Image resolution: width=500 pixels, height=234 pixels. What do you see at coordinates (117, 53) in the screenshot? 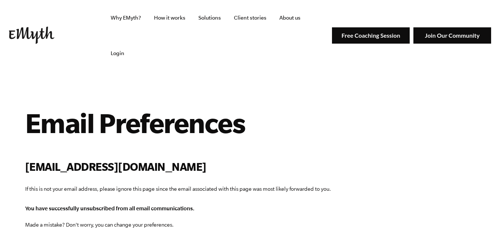
I see `a: Login` at bounding box center [117, 53].